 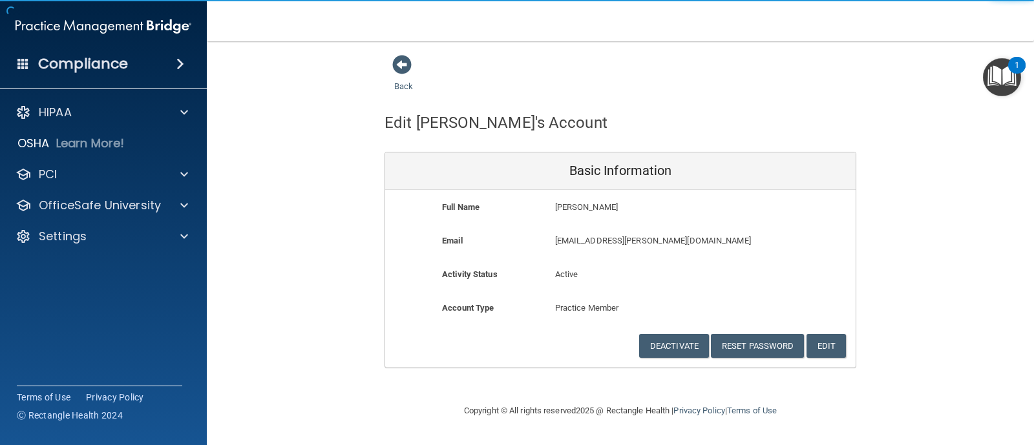 What do you see at coordinates (620, 275) in the screenshot?
I see `p: Active` at bounding box center [620, 275].